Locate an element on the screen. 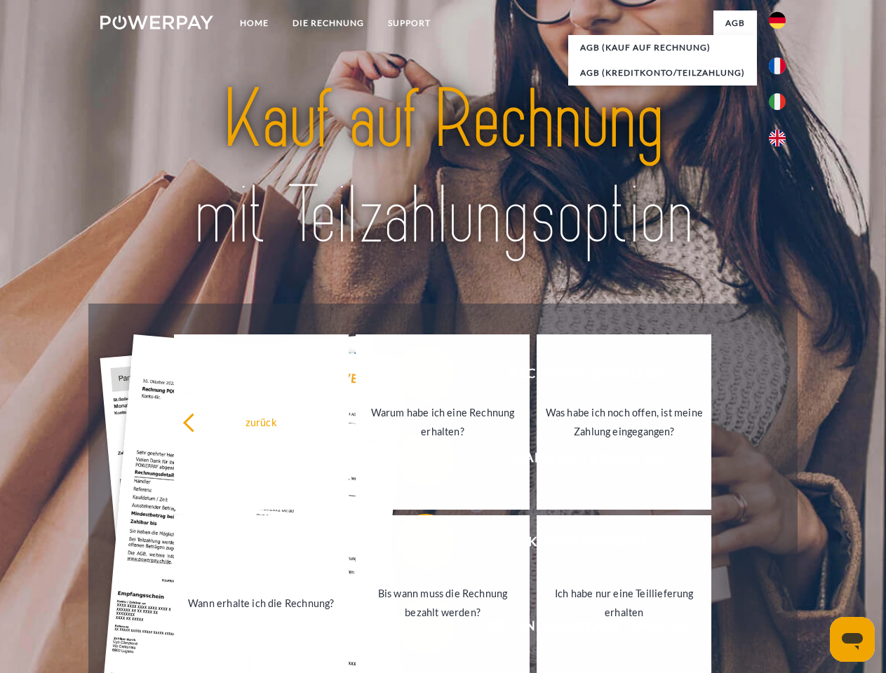 This screenshot has width=886, height=673. a: SUPPORT is located at coordinates (409, 23).